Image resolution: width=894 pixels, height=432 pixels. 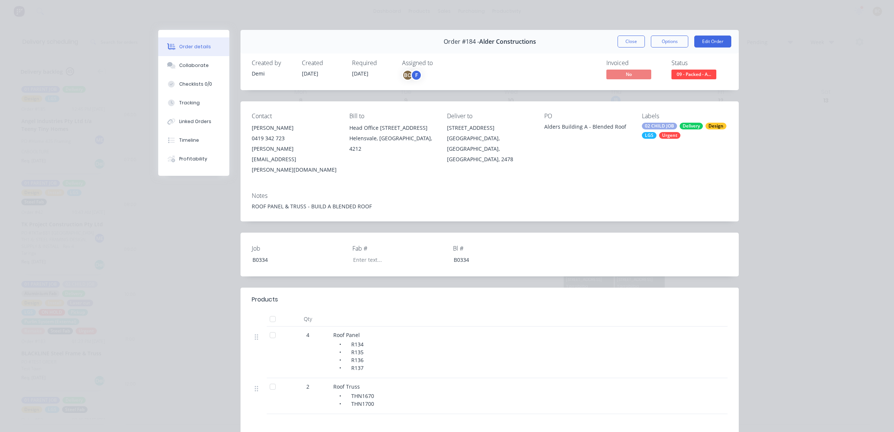 I want to click on div: Urgent, so click(x=669, y=135).